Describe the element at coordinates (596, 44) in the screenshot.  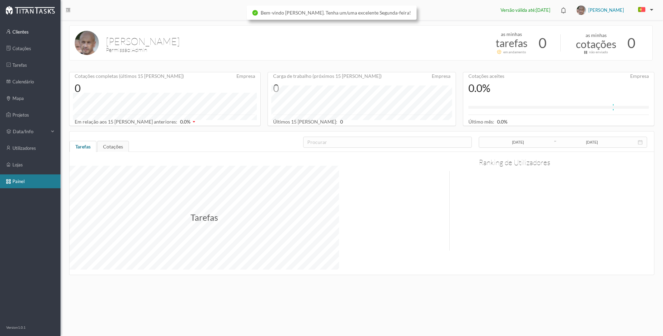
I see `p: cotações` at that location.